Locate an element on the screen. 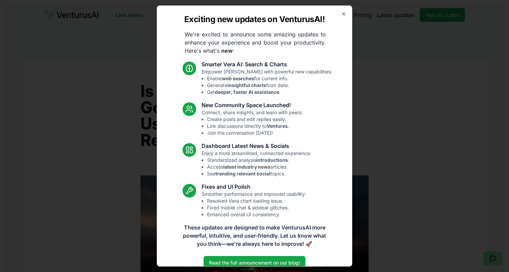  p: Connect, share insights, and learn with peers: is located at coordinates (252, 123).